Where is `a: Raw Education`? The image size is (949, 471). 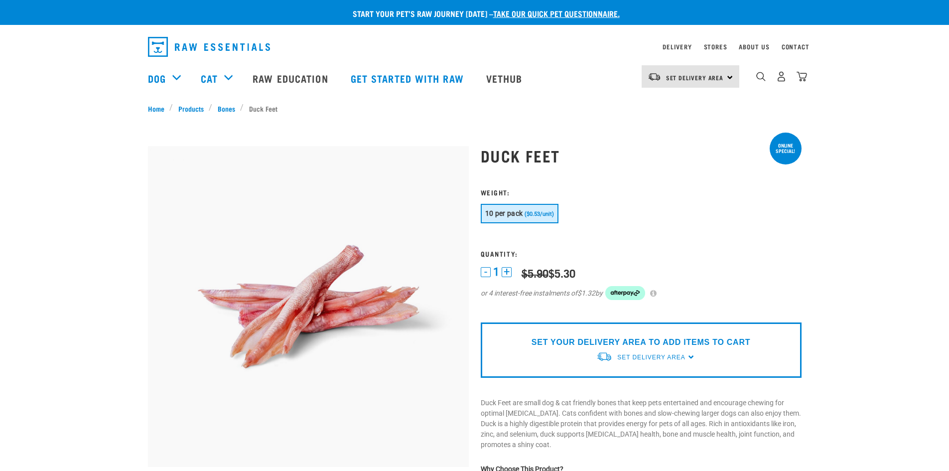 a: Raw Education is located at coordinates (291, 78).